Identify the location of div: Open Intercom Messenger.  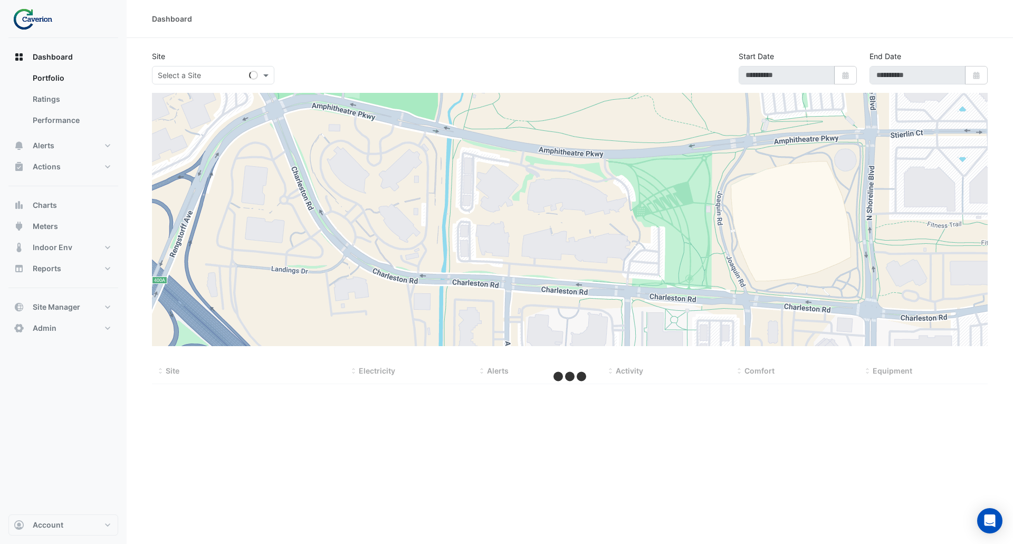
(990, 521).